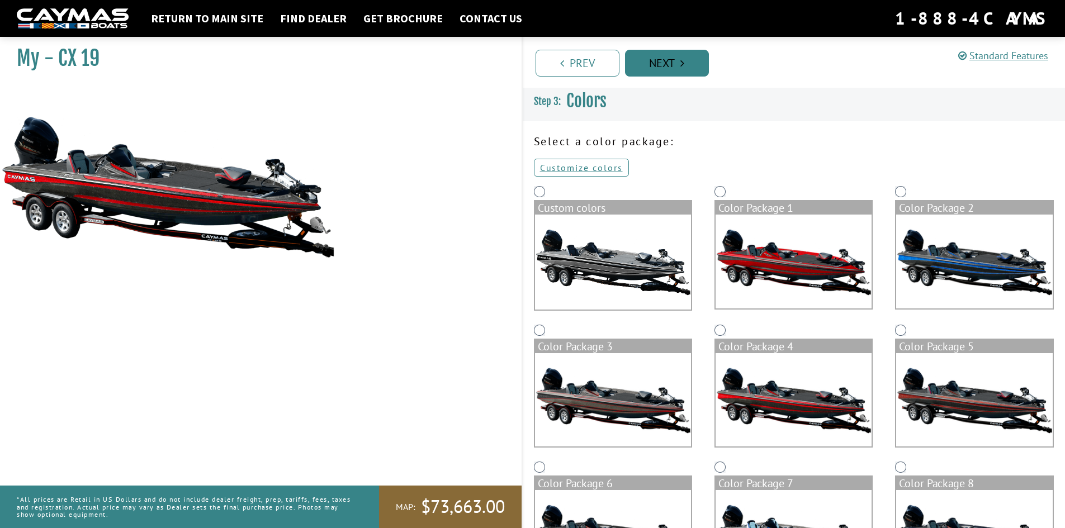 Image resolution: width=1065 pixels, height=528 pixels. Describe the element at coordinates (403, 18) in the screenshot. I see `a: Get Brochure` at that location.